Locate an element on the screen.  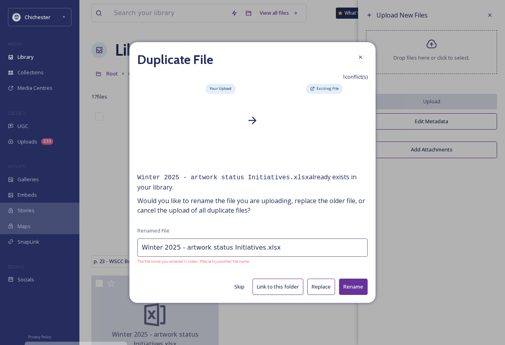
span: Privacy Policy is located at coordinates (40, 337).